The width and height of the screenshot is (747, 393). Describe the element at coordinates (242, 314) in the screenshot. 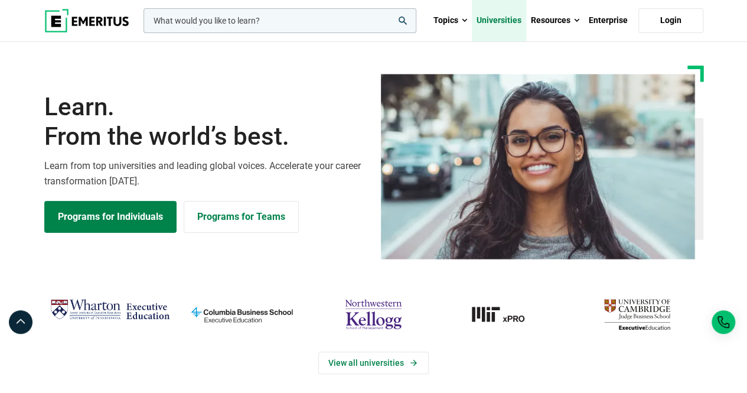

I see `img: columbia-business-school` at that location.